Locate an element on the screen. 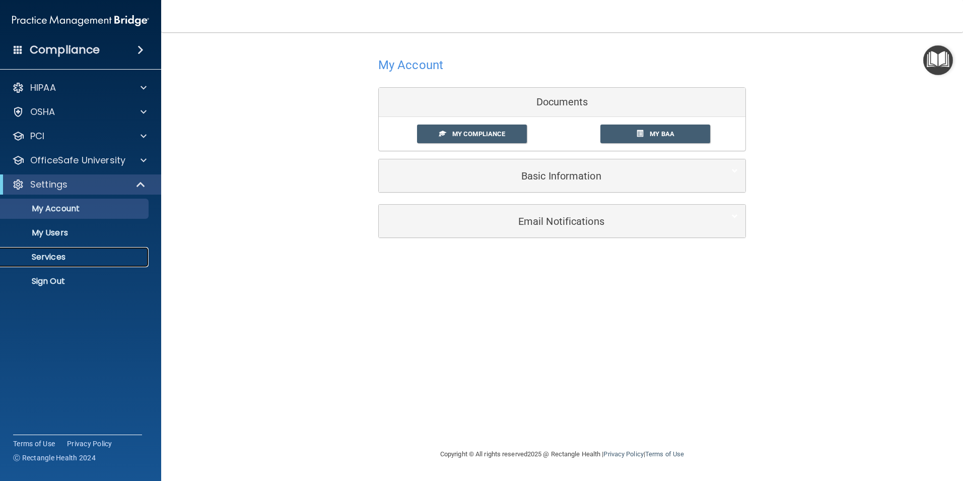  h4: My Account is located at coordinates (411, 65).